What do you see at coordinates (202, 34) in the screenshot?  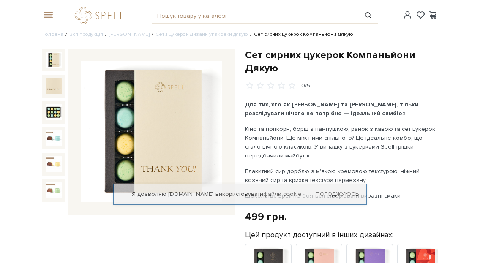 I see `a: Сети цукерок Дизайн упаковки дякую` at bounding box center [202, 34].